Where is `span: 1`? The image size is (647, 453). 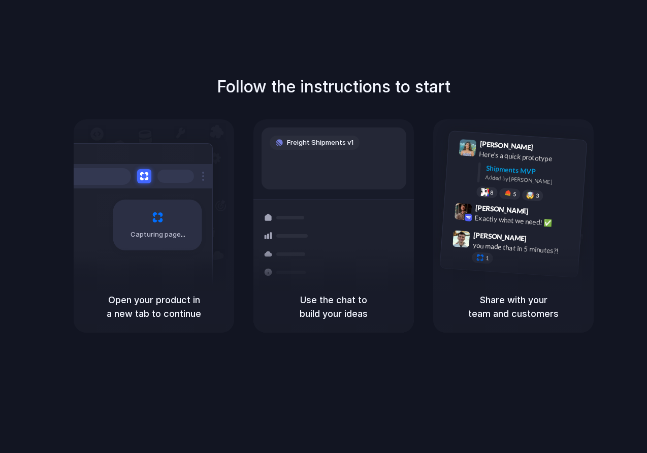
span: 1 is located at coordinates (487, 258).